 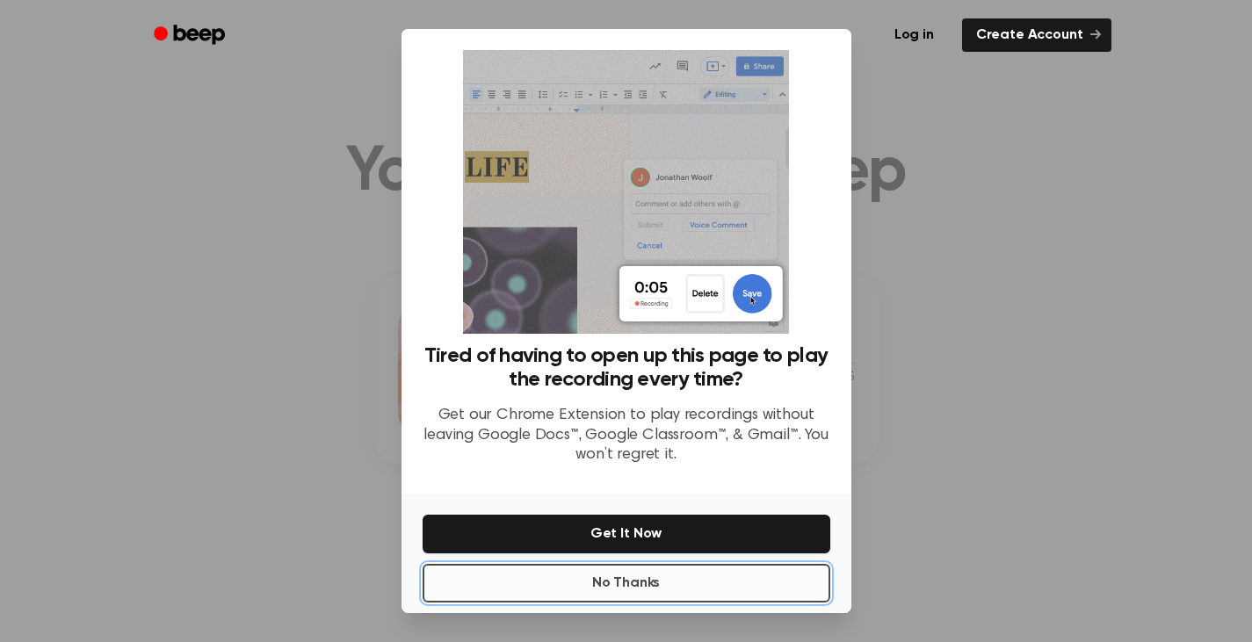 What do you see at coordinates (626, 583) in the screenshot?
I see `button: No Thanks` at bounding box center [626, 583].